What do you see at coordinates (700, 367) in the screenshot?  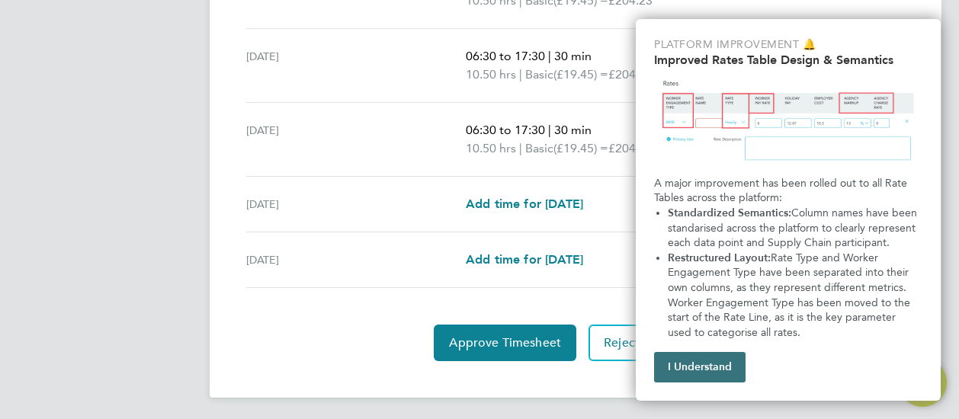 I see `button: I Understand` at bounding box center [700, 367].